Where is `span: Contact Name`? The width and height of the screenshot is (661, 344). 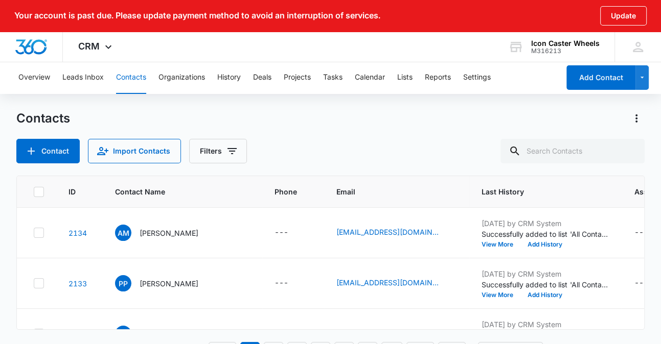 span: Contact Name is located at coordinates (175, 192).